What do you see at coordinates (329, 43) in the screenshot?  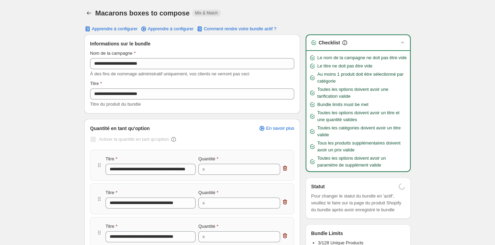 I see `h3: Checklist` at bounding box center [329, 43].